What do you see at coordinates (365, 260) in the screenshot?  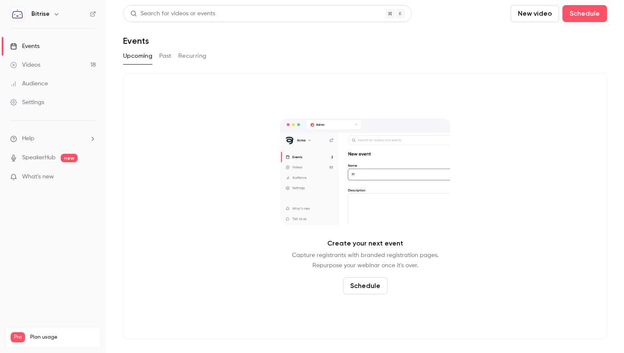 I see `p: Capture registrants with branded registration pages. Repurpose your webinar once it's over.` at bounding box center [365, 260].